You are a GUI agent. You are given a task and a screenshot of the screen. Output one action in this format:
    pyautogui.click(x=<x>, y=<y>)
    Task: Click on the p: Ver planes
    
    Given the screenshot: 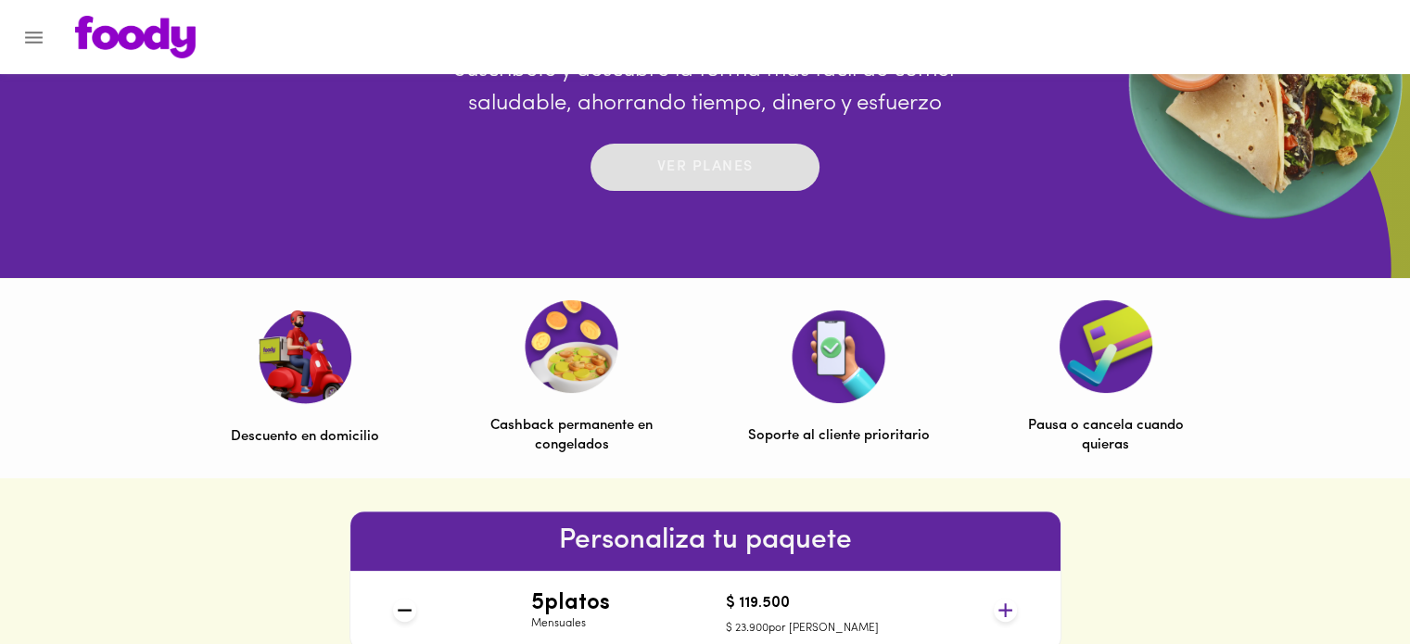 What is the action you would take?
    pyautogui.click(x=705, y=167)
    